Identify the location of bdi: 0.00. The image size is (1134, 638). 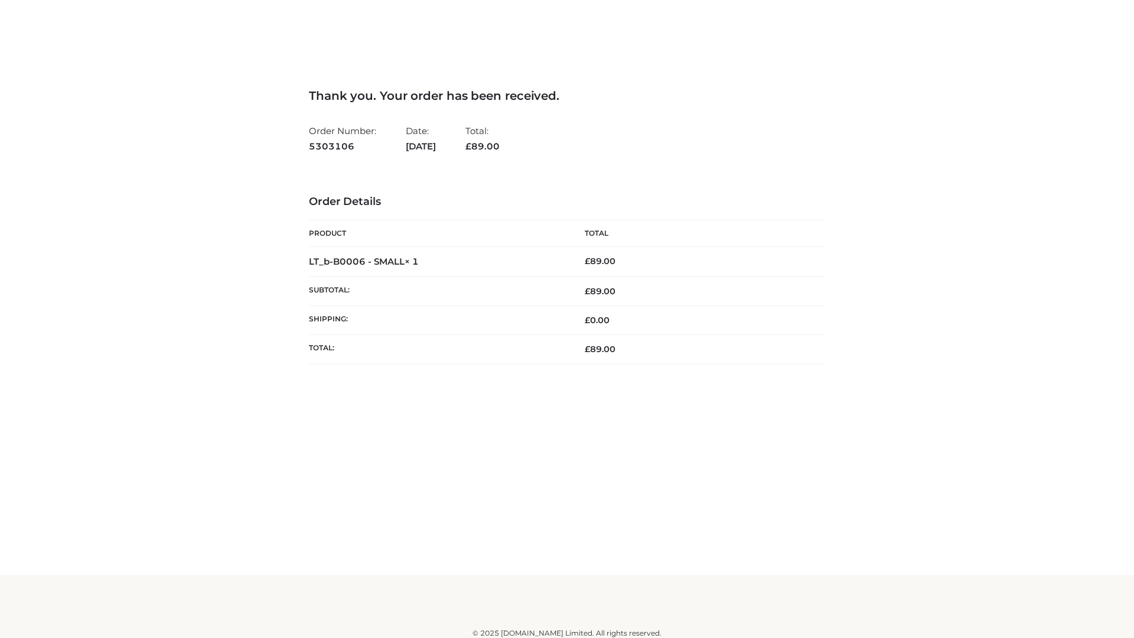
(597, 320).